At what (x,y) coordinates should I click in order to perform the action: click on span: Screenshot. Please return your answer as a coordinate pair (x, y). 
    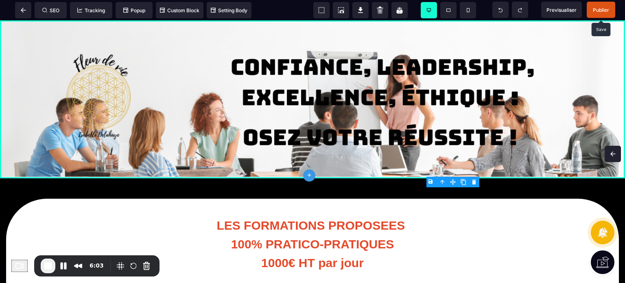
    Looking at the image, I should click on (341, 10).